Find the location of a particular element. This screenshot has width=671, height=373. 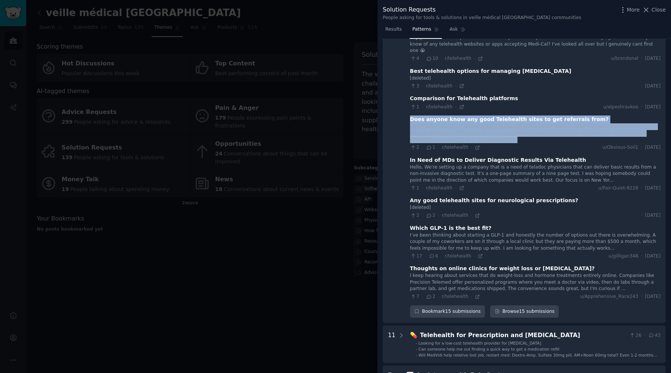

a: Browse15 submissions is located at coordinates (524, 312).